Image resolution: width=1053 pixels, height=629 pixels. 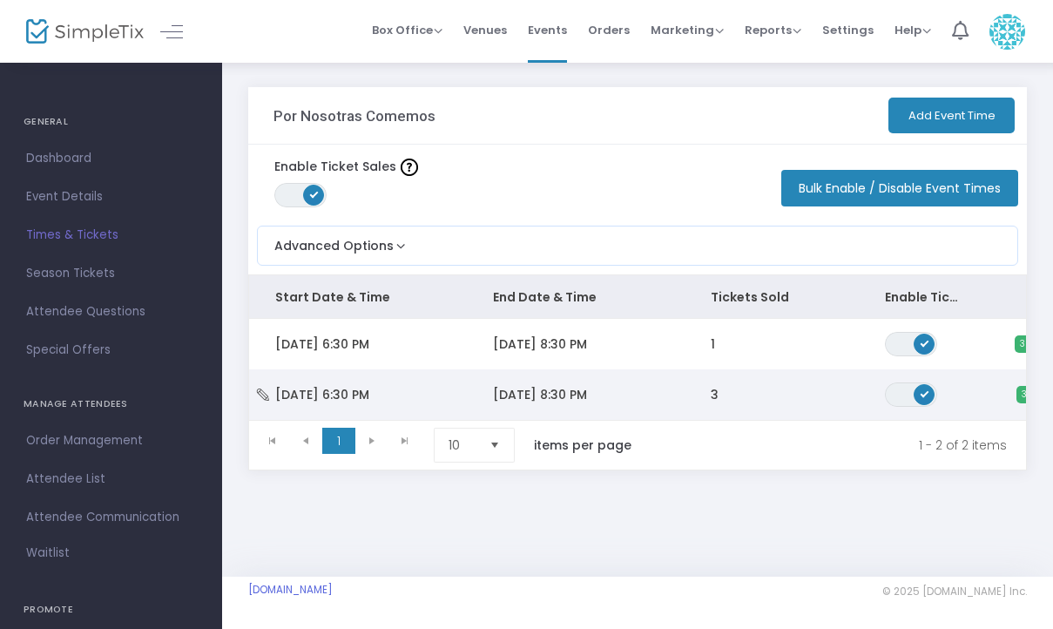 What do you see at coordinates (111, 479) in the screenshot?
I see `span: Attendee List` at bounding box center [111, 479].